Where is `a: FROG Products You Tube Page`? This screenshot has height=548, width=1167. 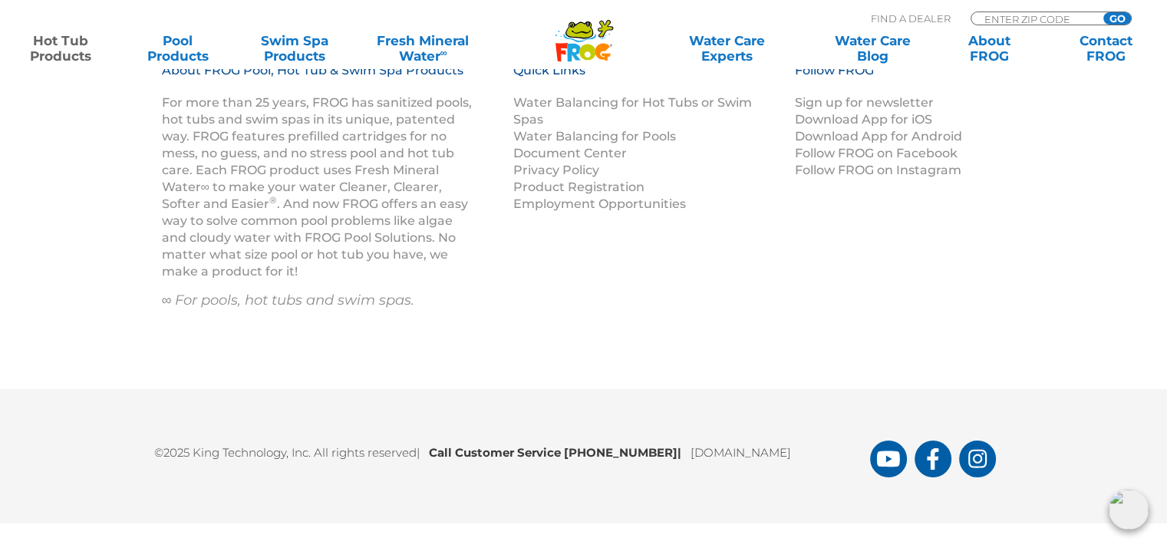 a: FROG Products You Tube Page is located at coordinates (889, 459).